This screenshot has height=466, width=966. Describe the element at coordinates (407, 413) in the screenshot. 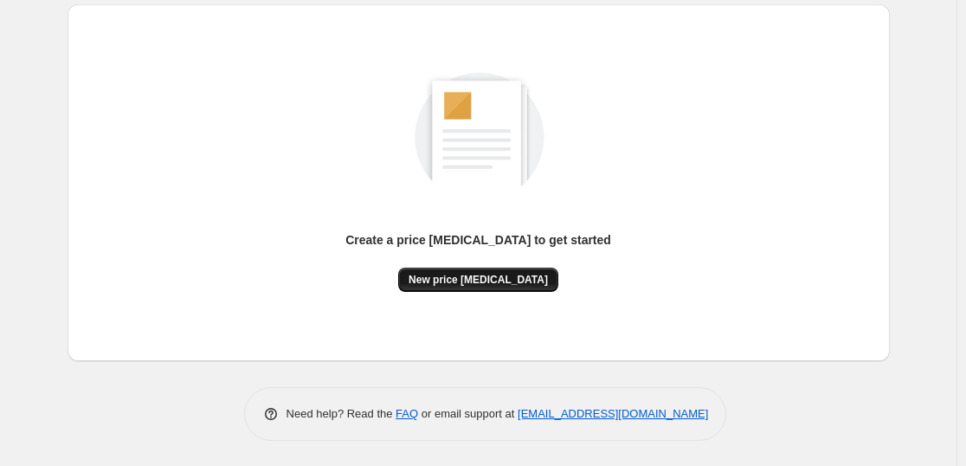

I see `a: FAQ` at that location.